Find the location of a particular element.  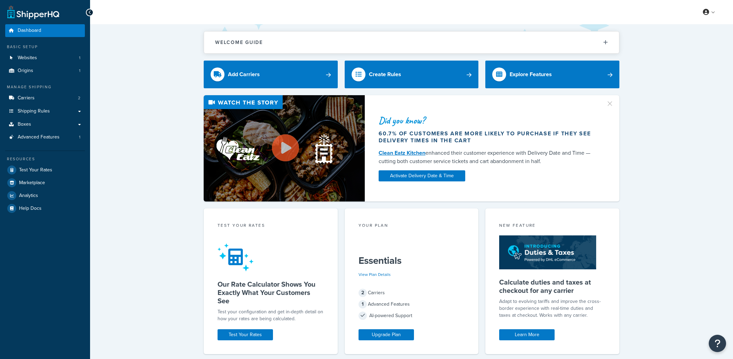

a: Advanced Features1 is located at coordinates (45, 137).